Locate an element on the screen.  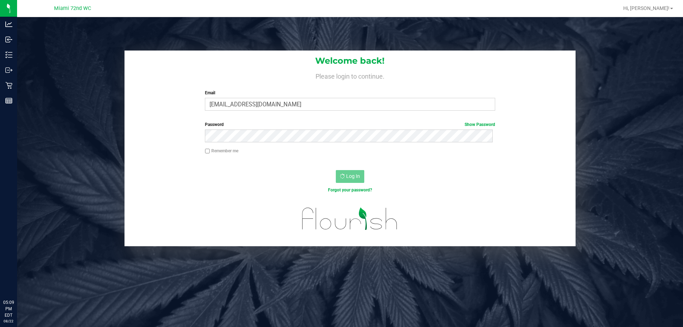
inline-svg: Outbound is located at coordinates (9, 70).